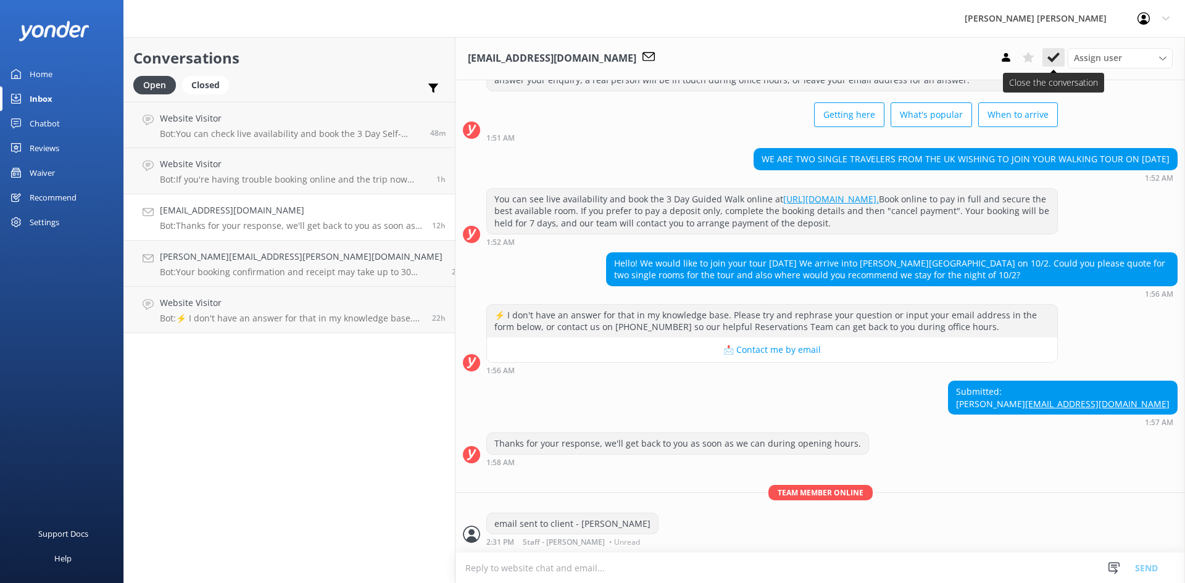  Describe the element at coordinates (677, 444) in the screenshot. I see `div: Thanks for your response, we'll get back to you as soon as we can during opening hours.` at that location.